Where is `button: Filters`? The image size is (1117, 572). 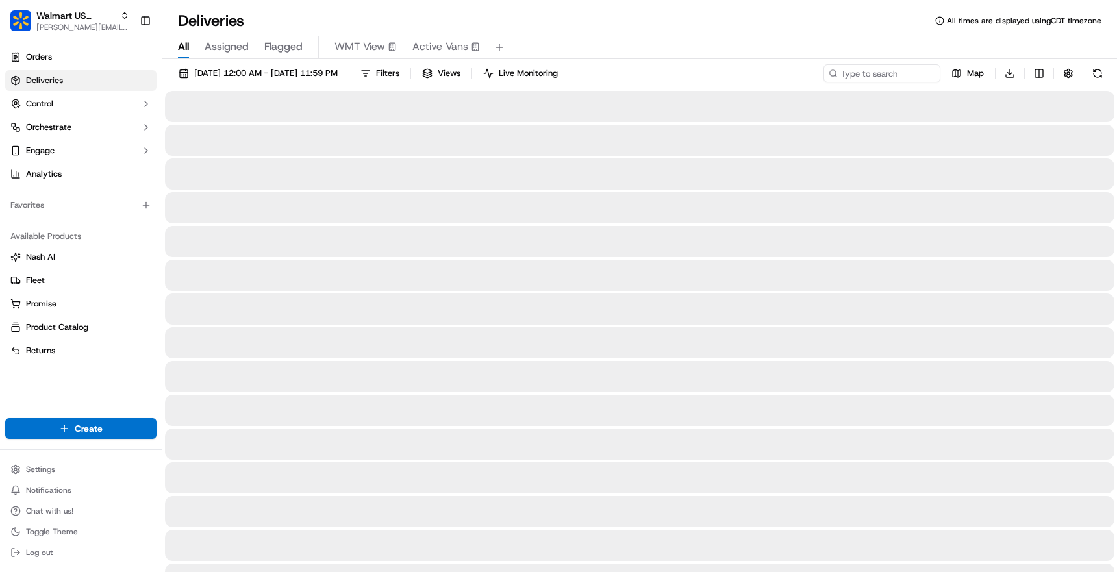
button: Filters is located at coordinates (380, 73).